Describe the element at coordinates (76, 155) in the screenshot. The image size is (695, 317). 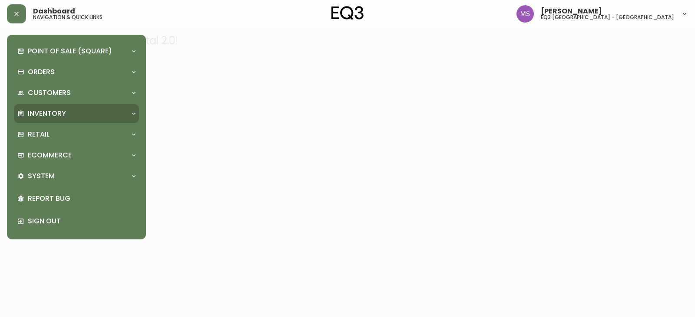
I see `div: Ecommerce` at that location.